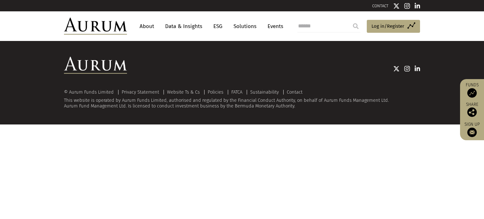 This screenshot has height=219, width=484. I want to click on a: CONTACT, so click(380, 6).